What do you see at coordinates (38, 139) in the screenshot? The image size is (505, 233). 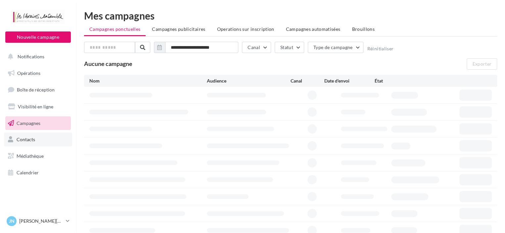 I see `a: Contacts` at bounding box center [38, 139].